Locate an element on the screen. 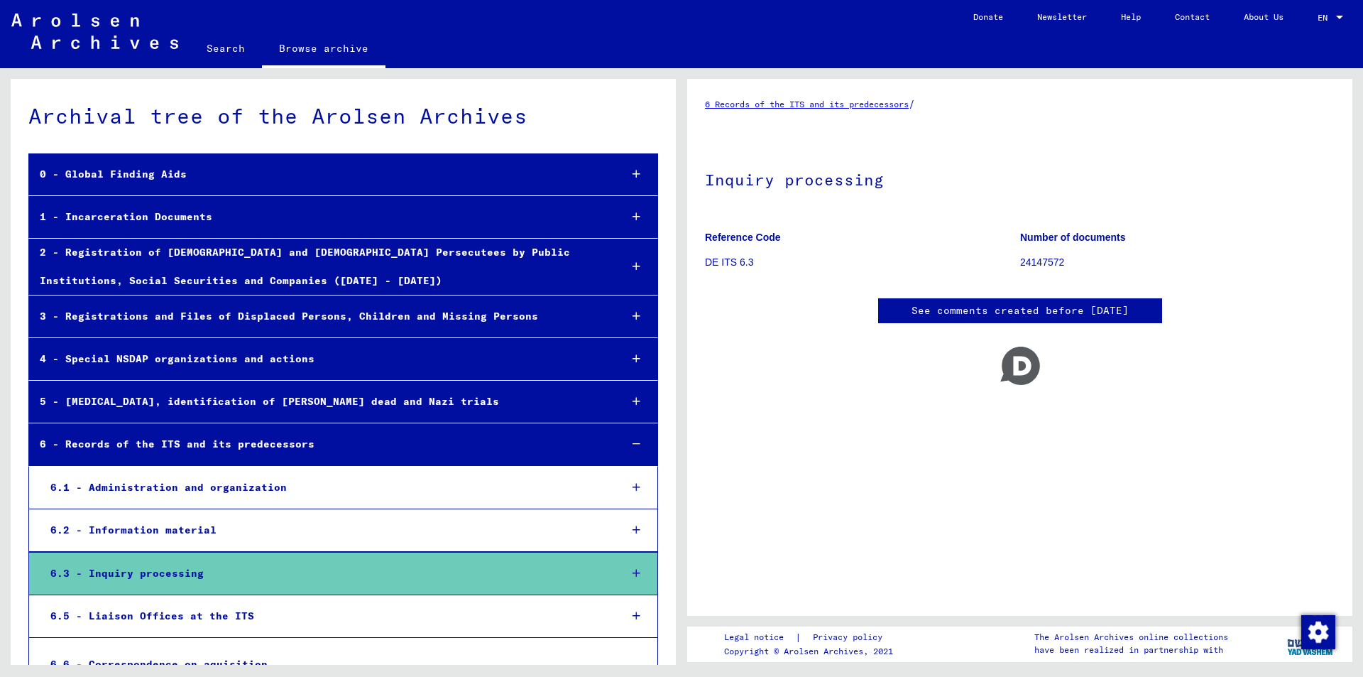  img: yv_logo.png is located at coordinates (1311, 643).